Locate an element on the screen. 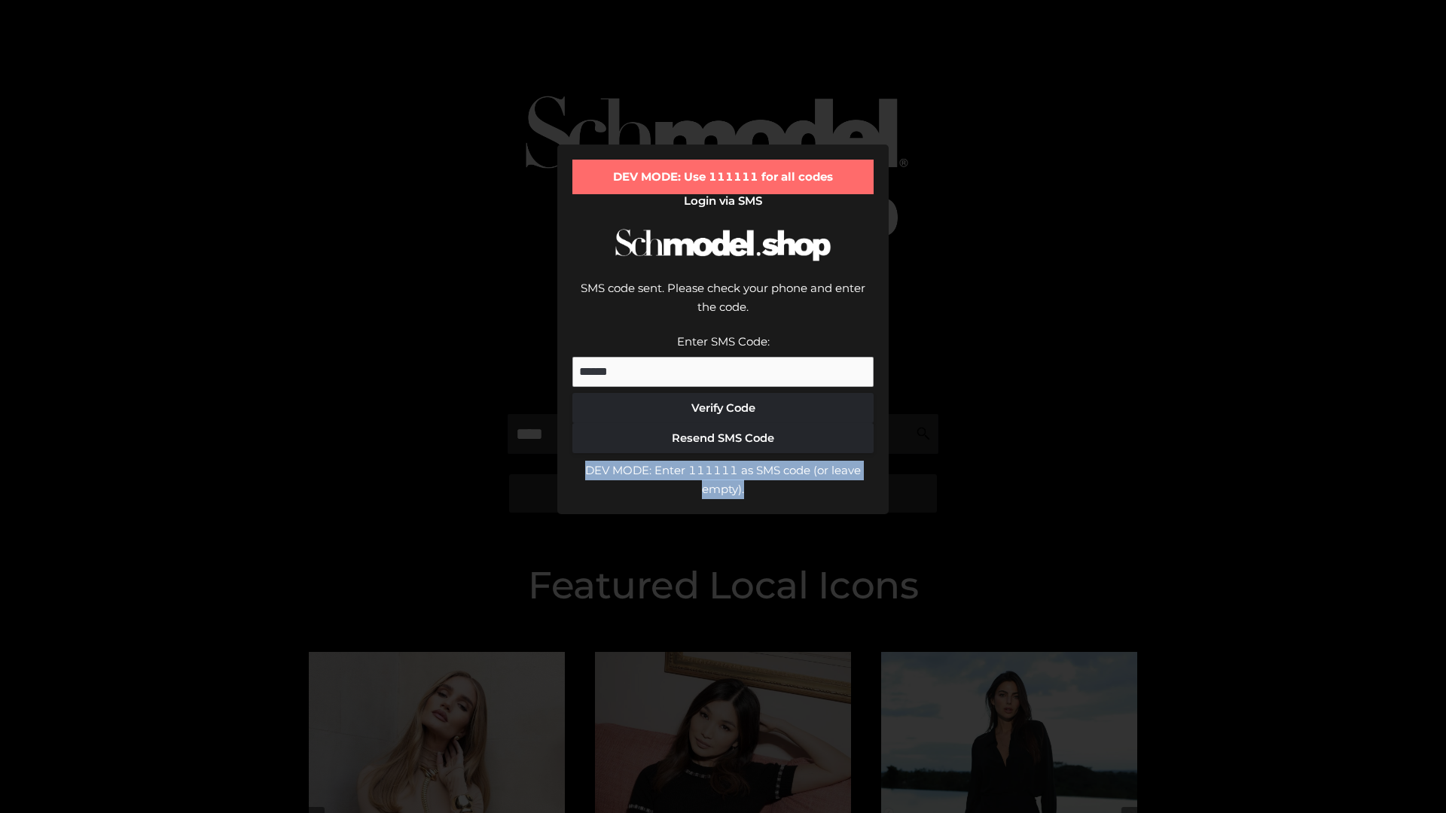 Image resolution: width=1446 pixels, height=813 pixels. img: Schmodel Logo is located at coordinates (723, 245).